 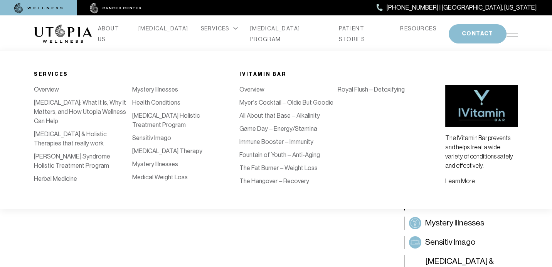 What do you see at coordinates (249, 102) in the screenshot?
I see `a: Detoxification` at bounding box center [249, 102].